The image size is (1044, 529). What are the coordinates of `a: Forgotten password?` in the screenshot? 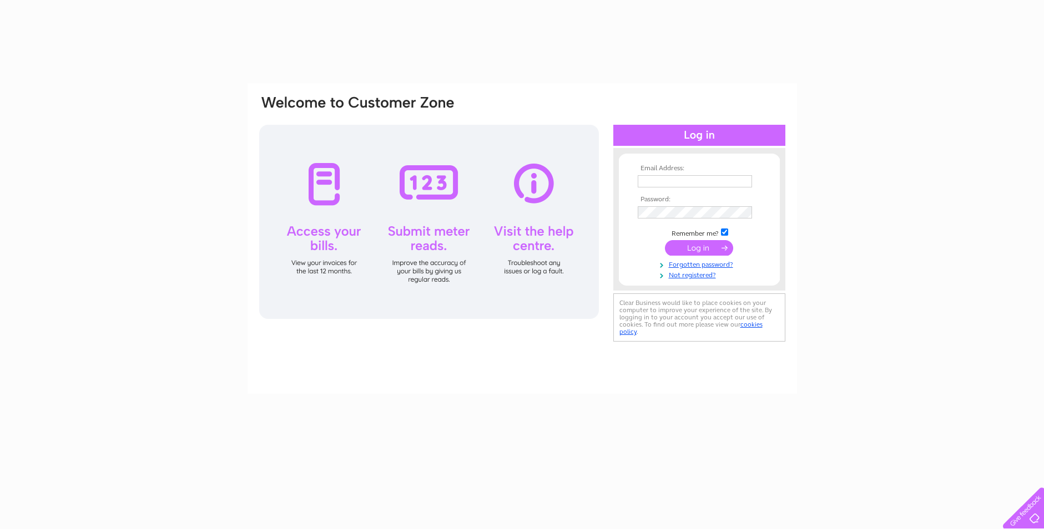 It's located at (700, 264).